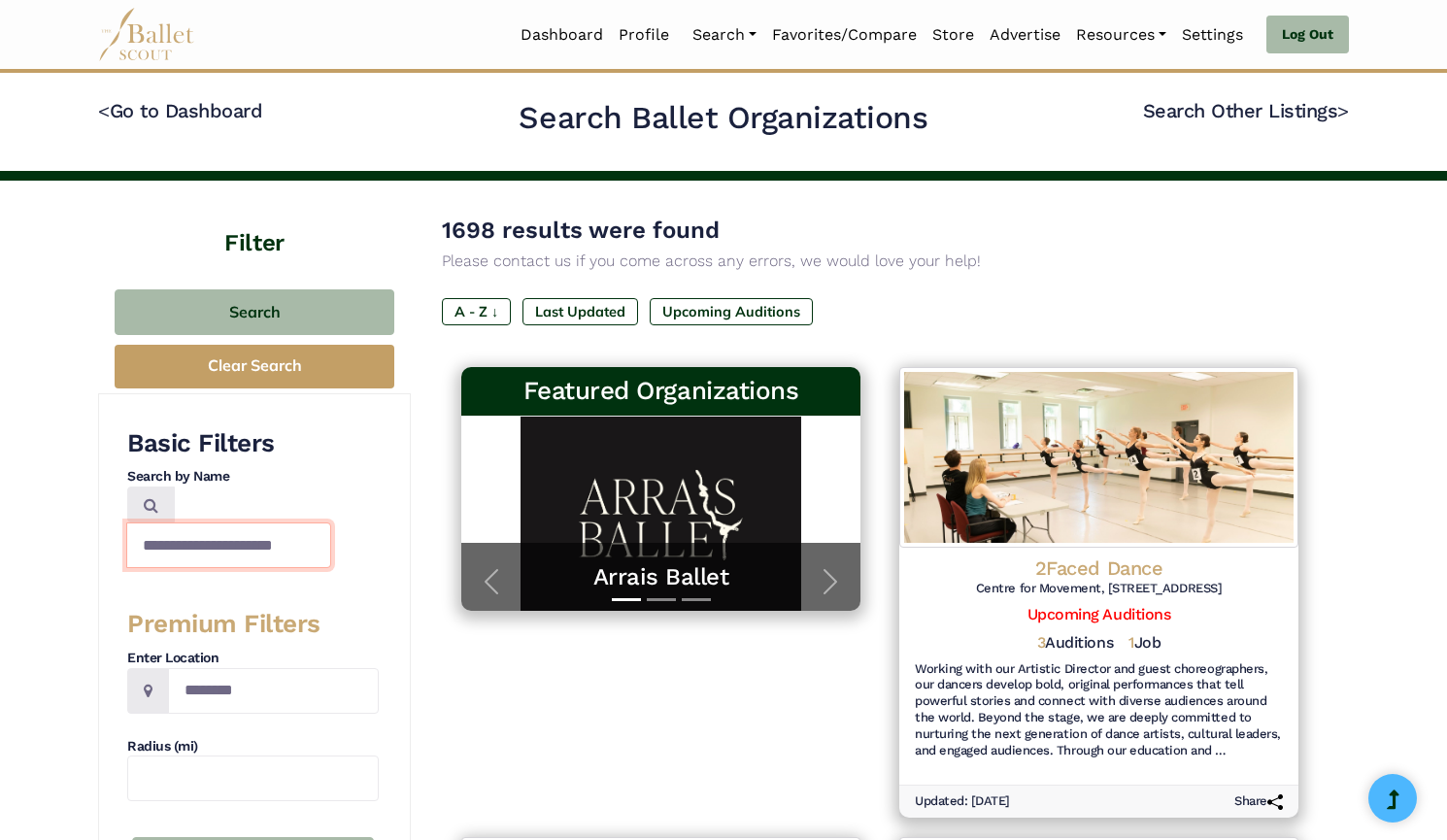 Image resolution: width=1447 pixels, height=840 pixels. I want to click on a: Settings, so click(1212, 35).